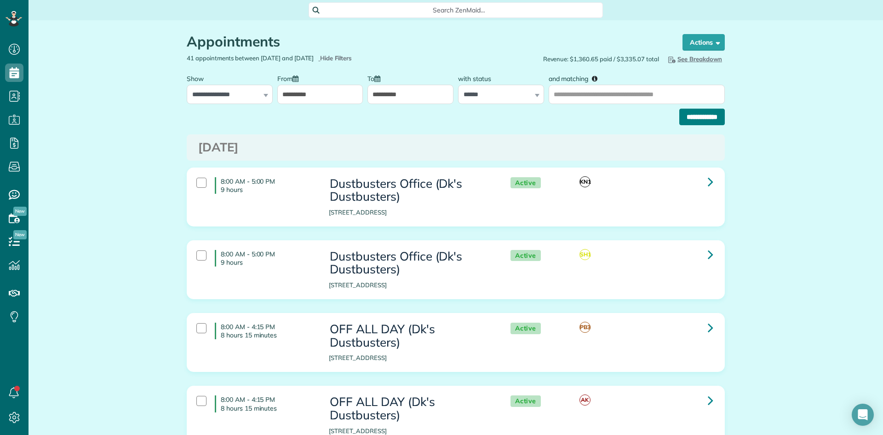 The width and height of the screenshot is (883, 435). I want to click on div: Open Intercom Messenger, so click(863, 414).